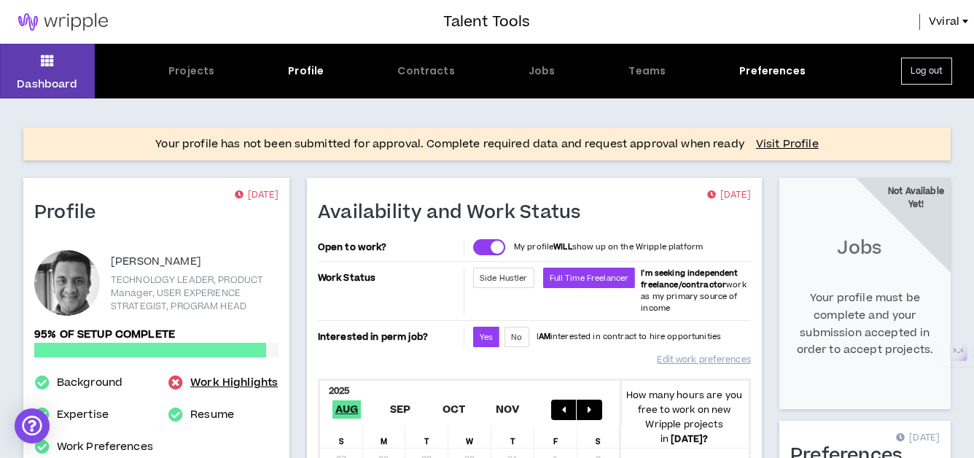  I want to click on div: Projects, so click(191, 71).